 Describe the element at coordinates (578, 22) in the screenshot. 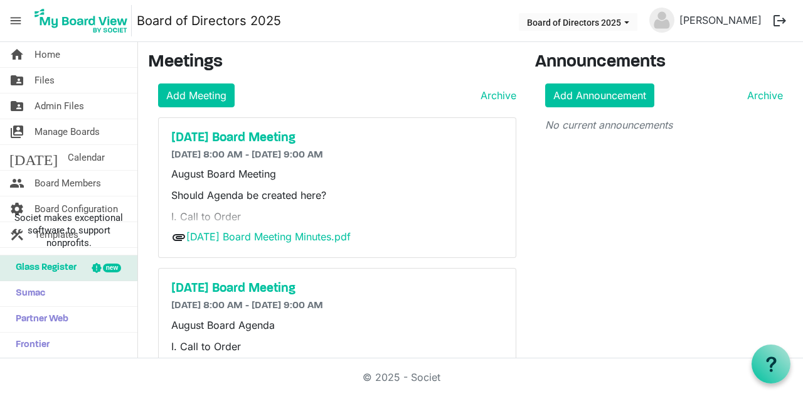

I see `button: Board of Directors 2025 dropdownbutton` at that location.